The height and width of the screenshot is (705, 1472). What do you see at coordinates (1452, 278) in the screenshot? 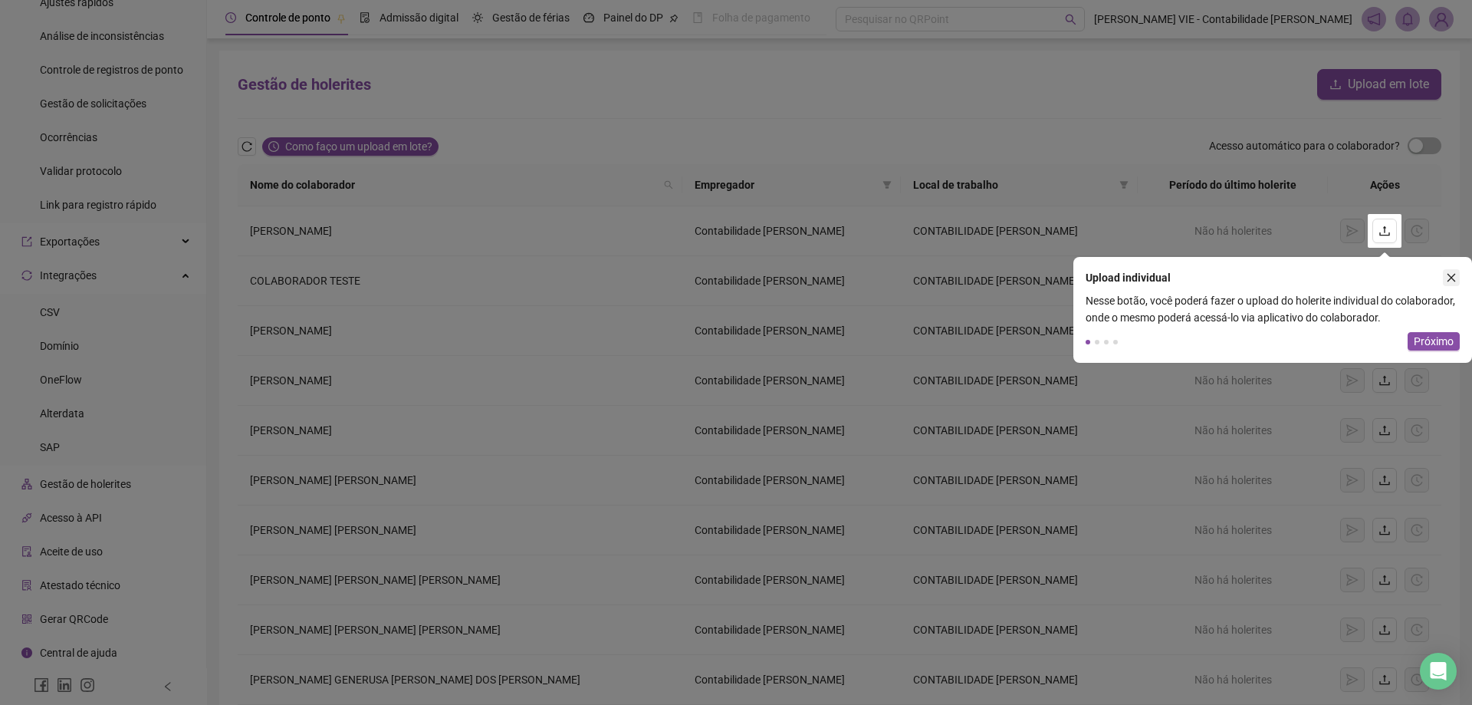
I see `span: close` at bounding box center [1452, 278].